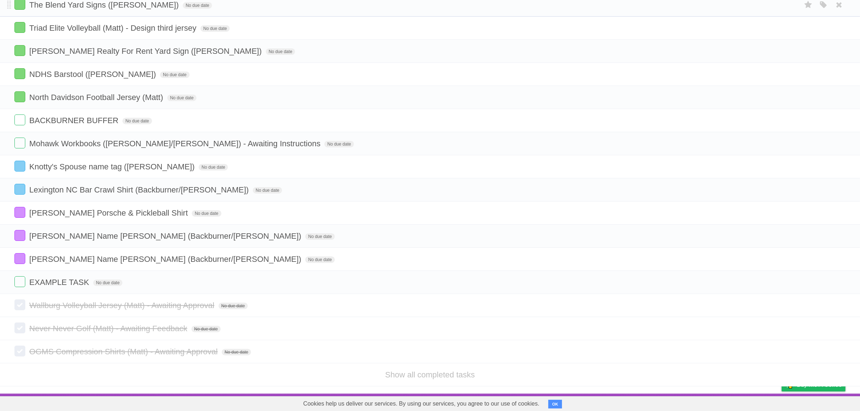  Describe the element at coordinates (109, 328) in the screenshot. I see `span: Never Never Golf (Matt) - Awaiting Feedback` at that location.